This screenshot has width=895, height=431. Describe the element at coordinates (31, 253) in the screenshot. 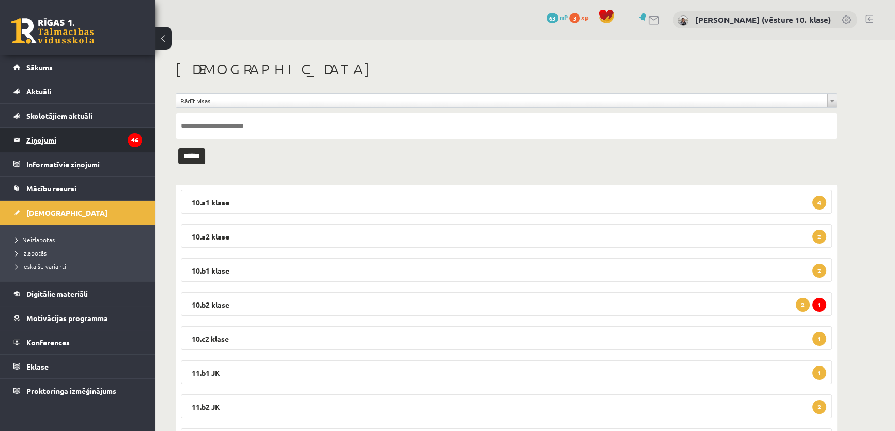

I see `span: Izlabotās` at that location.